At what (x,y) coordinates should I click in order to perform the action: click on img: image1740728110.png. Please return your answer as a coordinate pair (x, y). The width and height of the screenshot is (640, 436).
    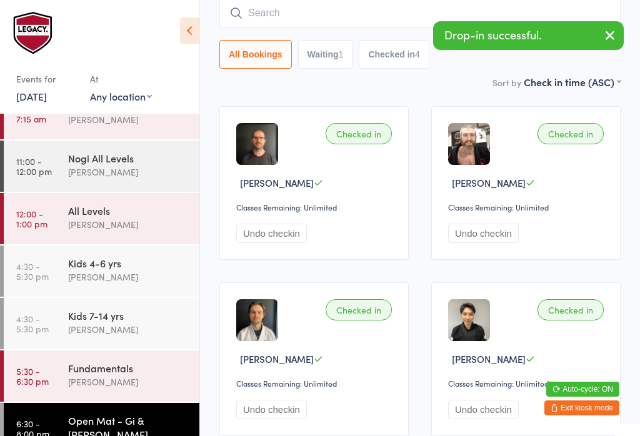
    Looking at the image, I should click on (468, 320).